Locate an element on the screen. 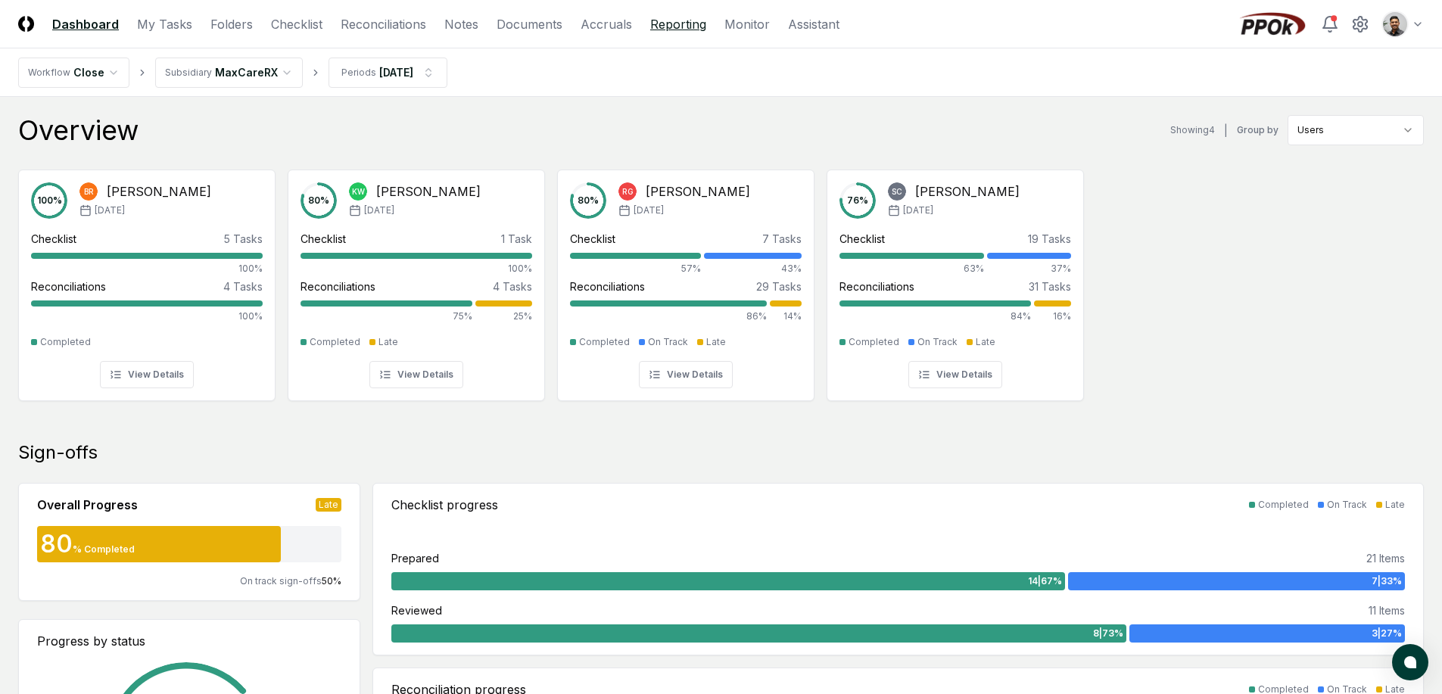 The image size is (1442, 694). a: My Tasks is located at coordinates (164, 24).